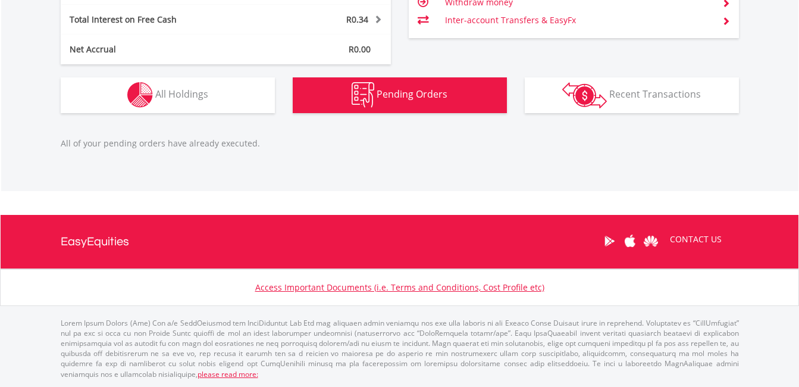 Image resolution: width=799 pixels, height=387 pixels. Describe the element at coordinates (357, 19) in the screenshot. I see `span: R0.34` at that location.